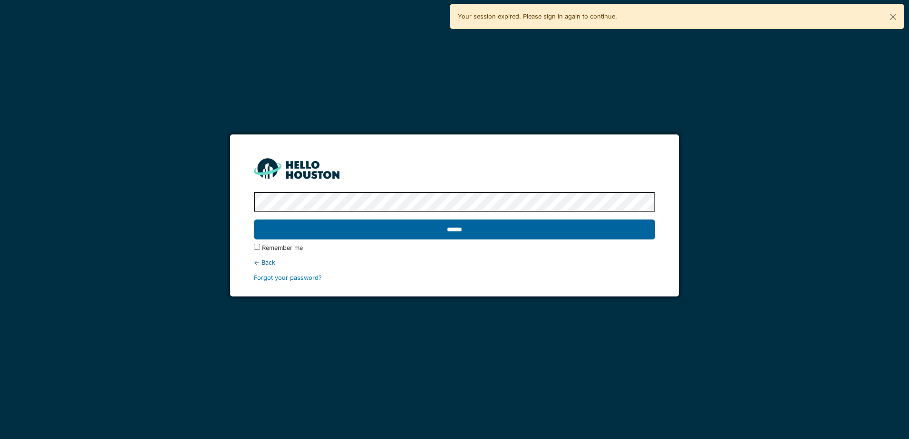 This screenshot has height=439, width=909. Describe the element at coordinates (454, 262) in the screenshot. I see `div: ← Back` at that location.